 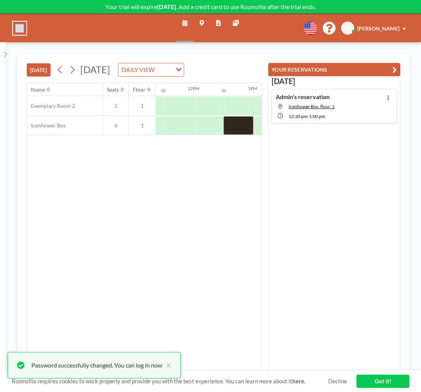 What do you see at coordinates (302, 97) in the screenshot?
I see `h4: Admin's reservation` at bounding box center [302, 97].